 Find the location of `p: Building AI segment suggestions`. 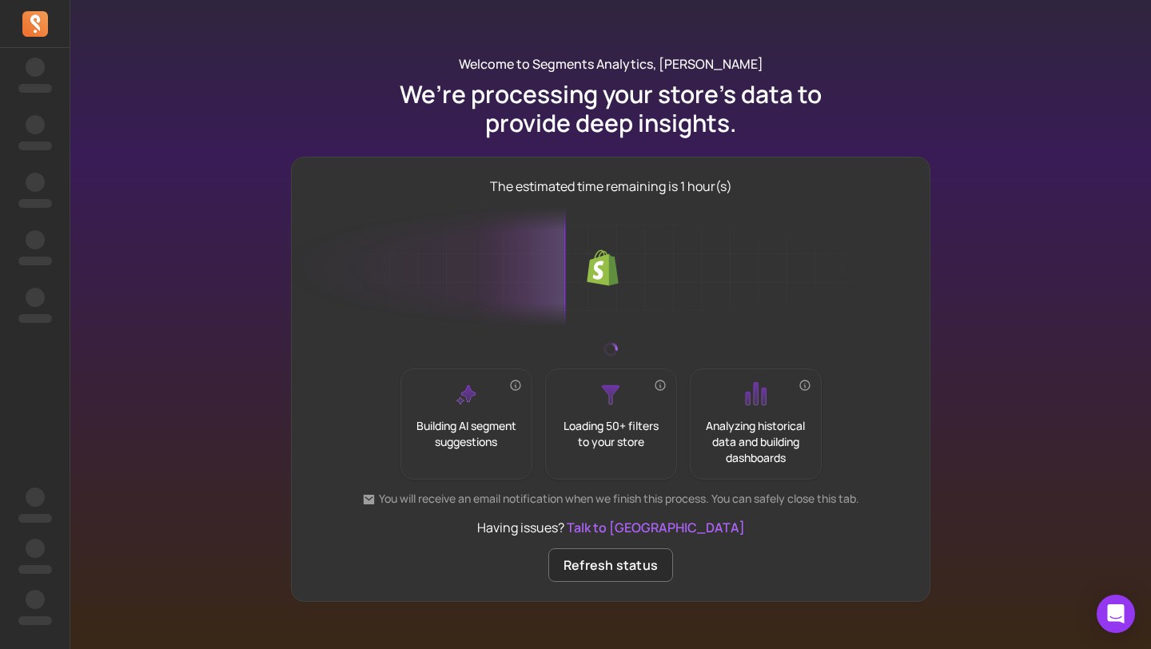

p: Building AI segment suggestions is located at coordinates (466, 434).